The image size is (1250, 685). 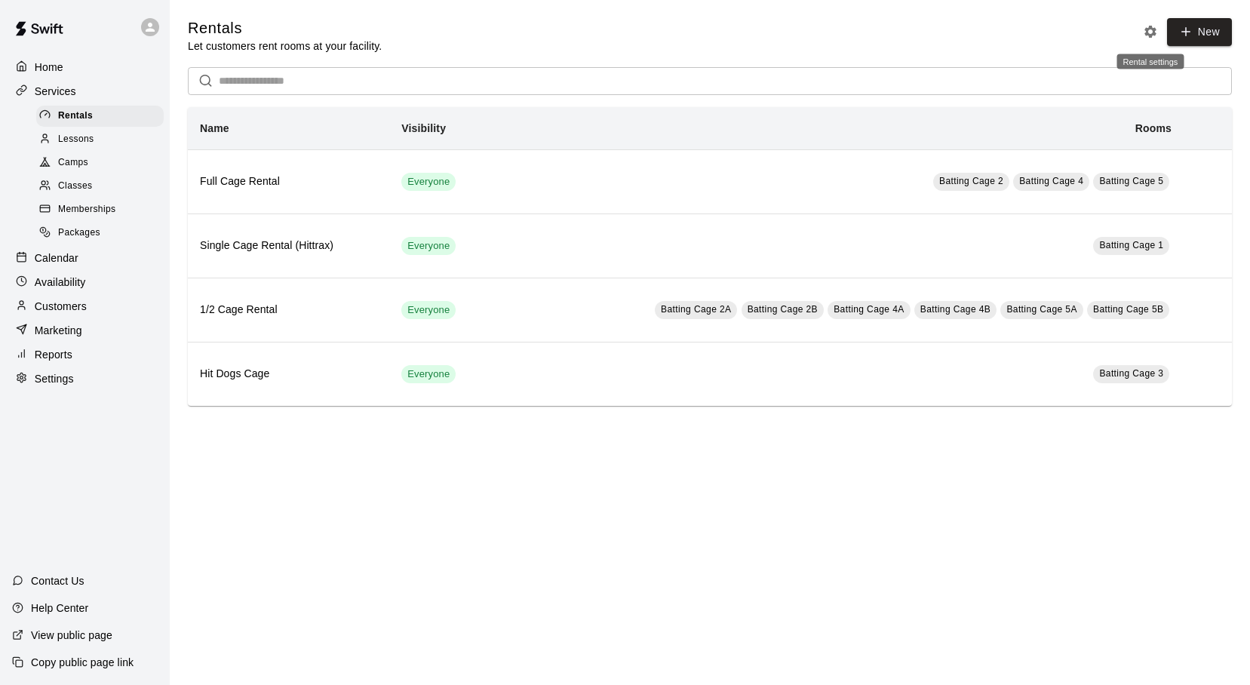 What do you see at coordinates (84, 258) in the screenshot?
I see `div: Calendar` at bounding box center [84, 258].